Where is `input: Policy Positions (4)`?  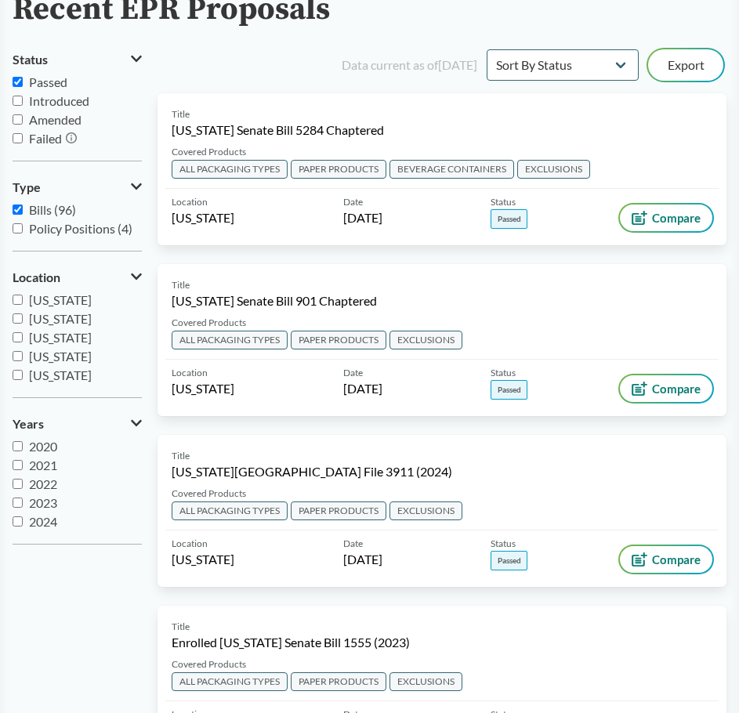
input: Policy Positions (4) is located at coordinates (17, 228).